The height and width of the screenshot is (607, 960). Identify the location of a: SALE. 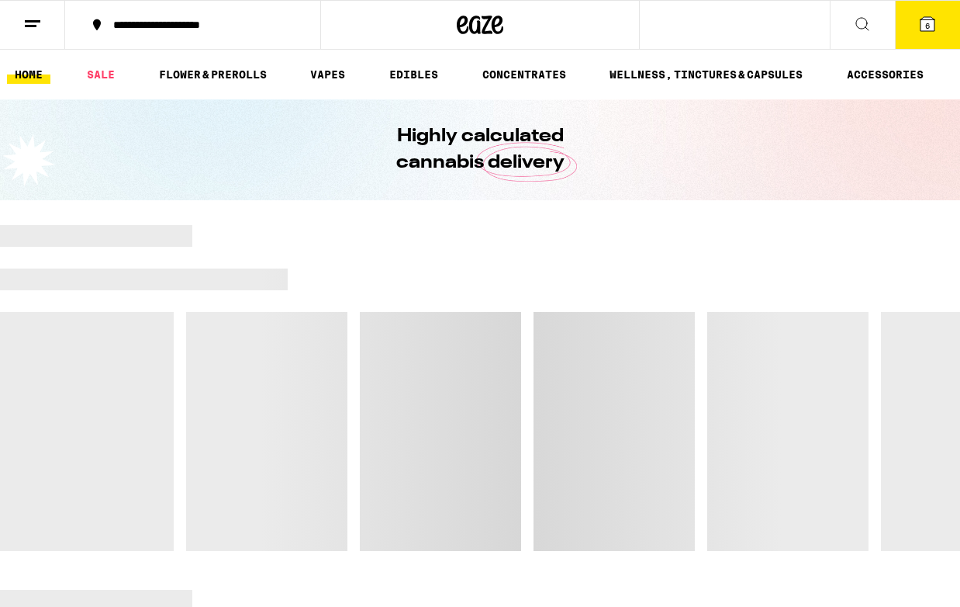
(101, 74).